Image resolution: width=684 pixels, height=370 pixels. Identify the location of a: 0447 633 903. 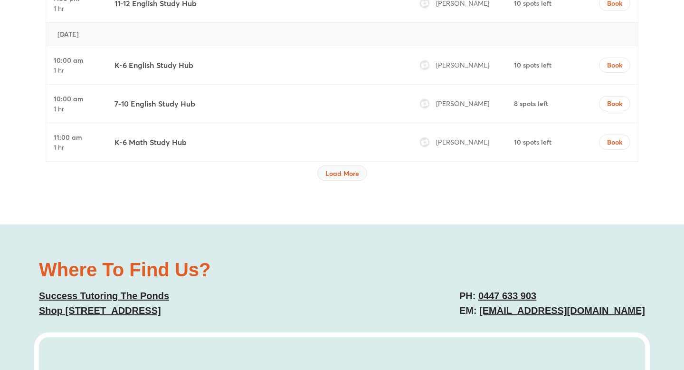
(507, 295).